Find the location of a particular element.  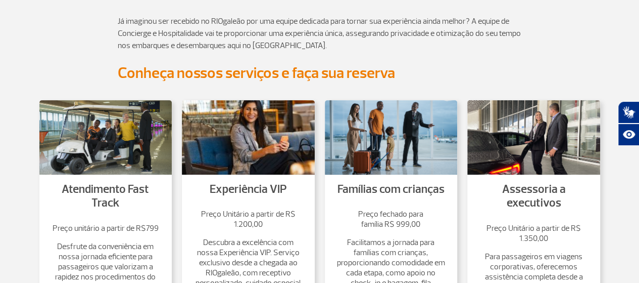

a: Experiência VIP is located at coordinates (248, 189).